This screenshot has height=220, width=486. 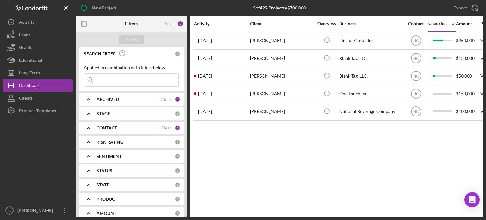 What do you see at coordinates (38, 85) in the screenshot?
I see `button: Dashboard` at bounding box center [38, 85].